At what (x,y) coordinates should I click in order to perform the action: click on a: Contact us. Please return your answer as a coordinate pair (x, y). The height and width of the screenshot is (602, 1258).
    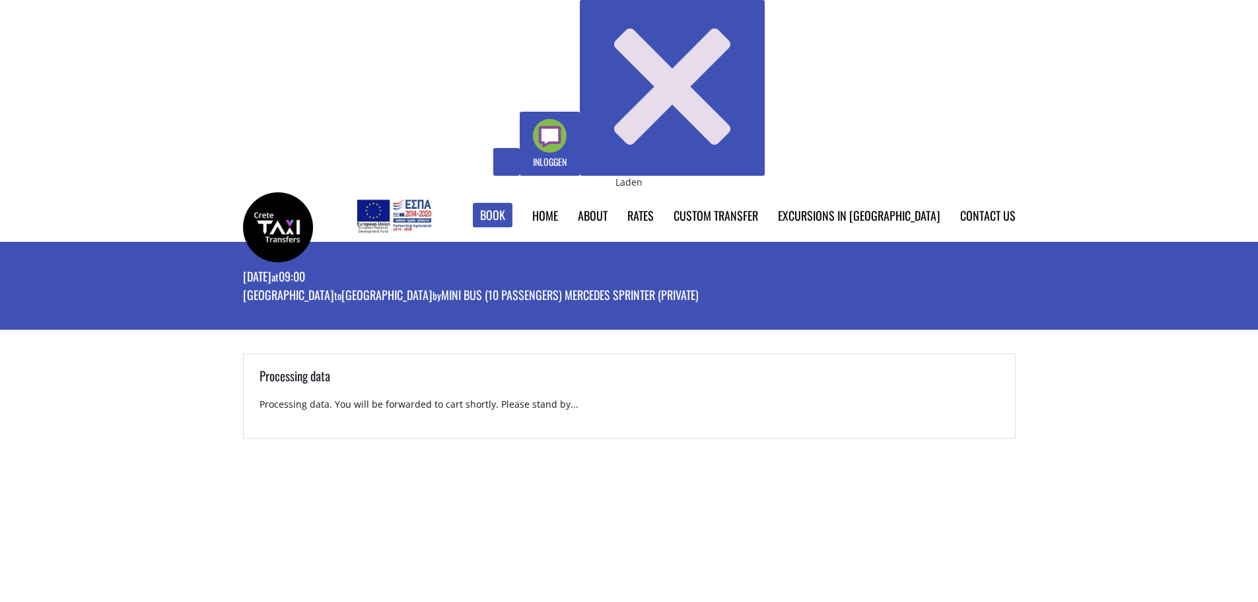
    Looking at the image, I should click on (988, 215).